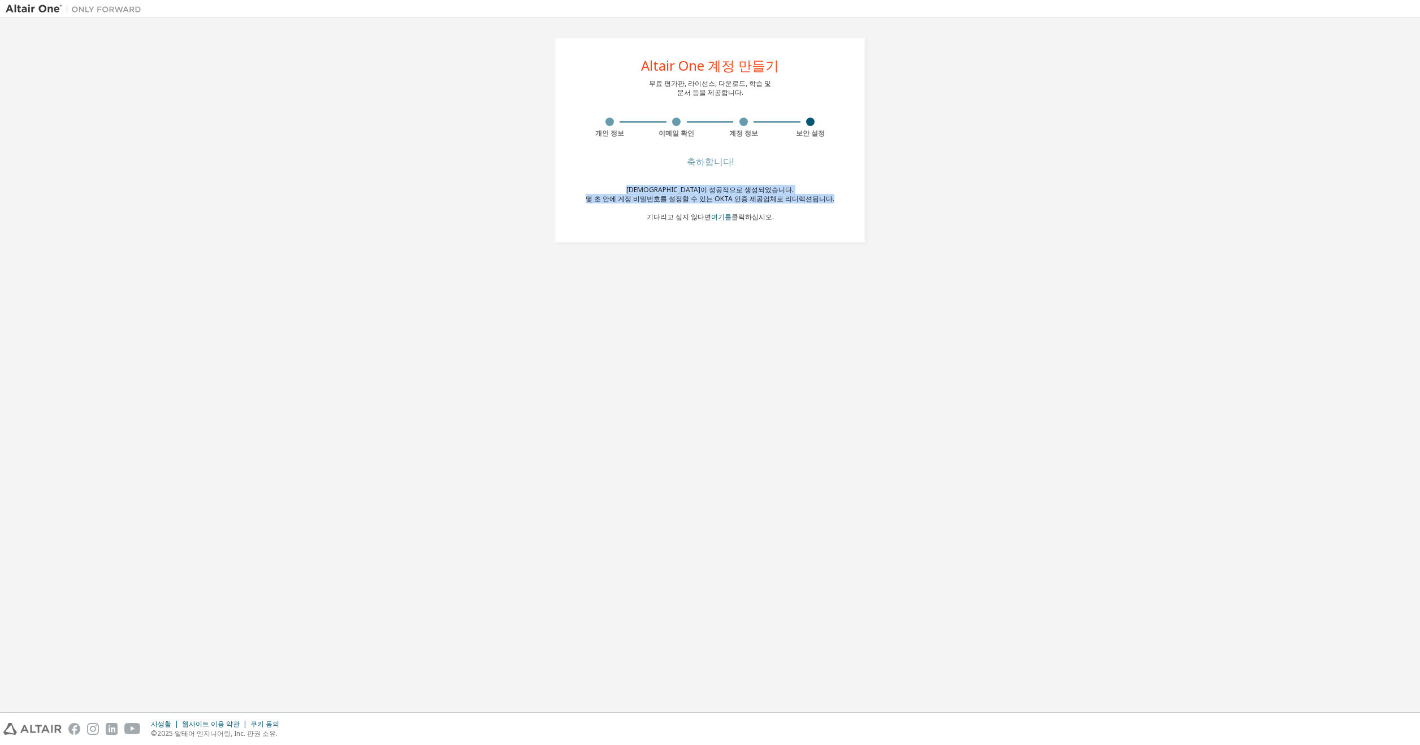 Image resolution: width=1420 pixels, height=745 pixels. What do you see at coordinates (93, 728) in the screenshot?
I see `img: instagram.svg` at bounding box center [93, 728].